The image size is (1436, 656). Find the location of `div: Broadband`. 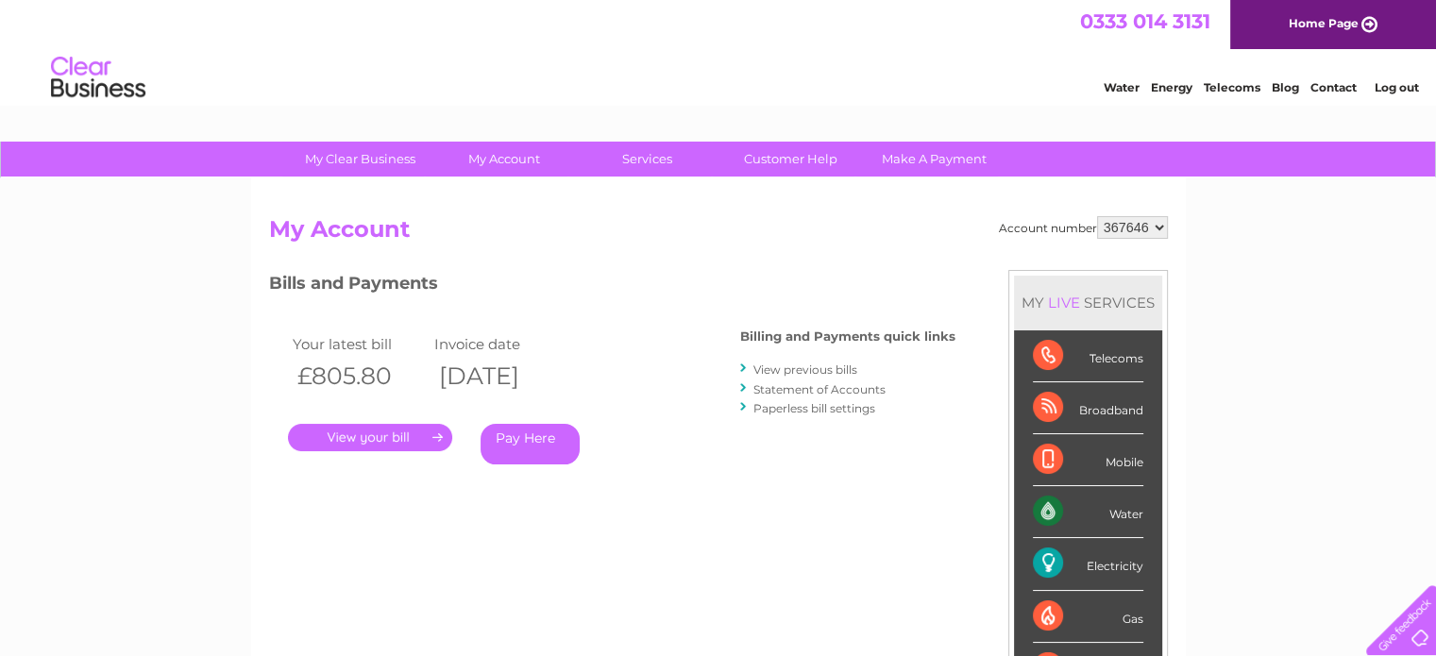

div: Broadband is located at coordinates (1088, 408).